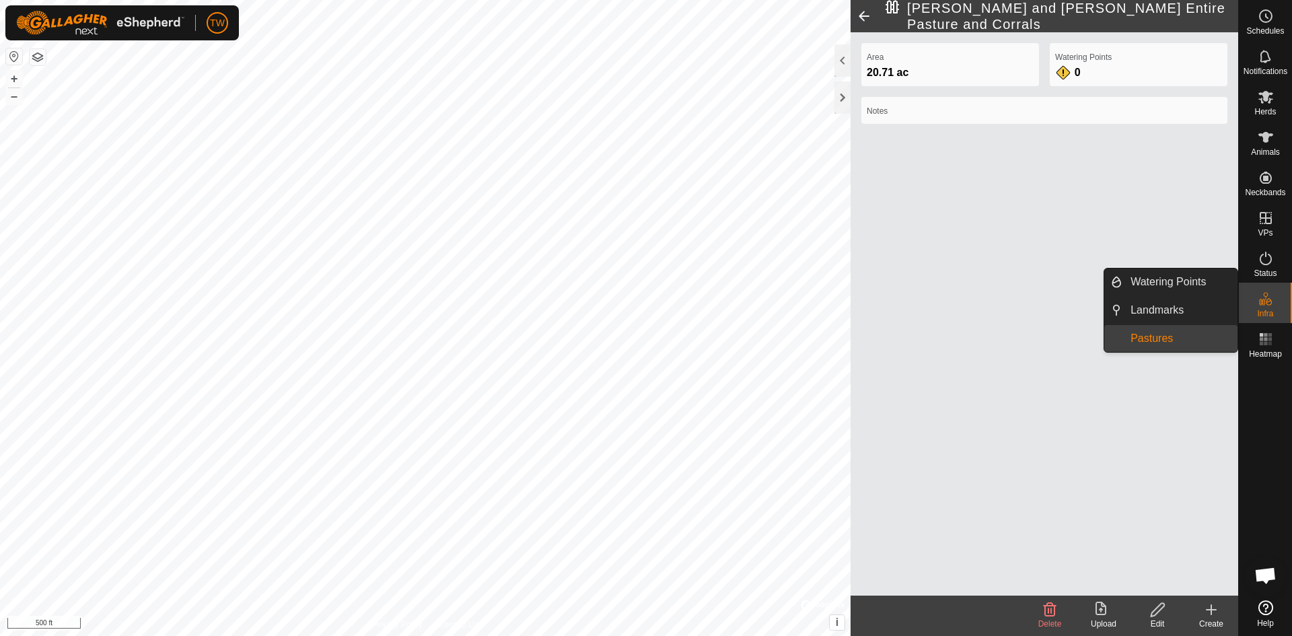 This screenshot has width=1292, height=636. Describe the element at coordinates (1168, 282) in the screenshot. I see `span: Watering Points` at that location.